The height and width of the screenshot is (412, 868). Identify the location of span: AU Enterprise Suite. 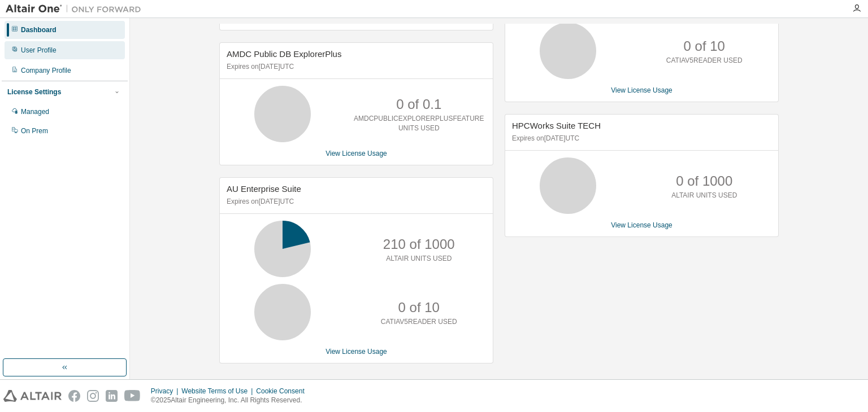
(264, 189).